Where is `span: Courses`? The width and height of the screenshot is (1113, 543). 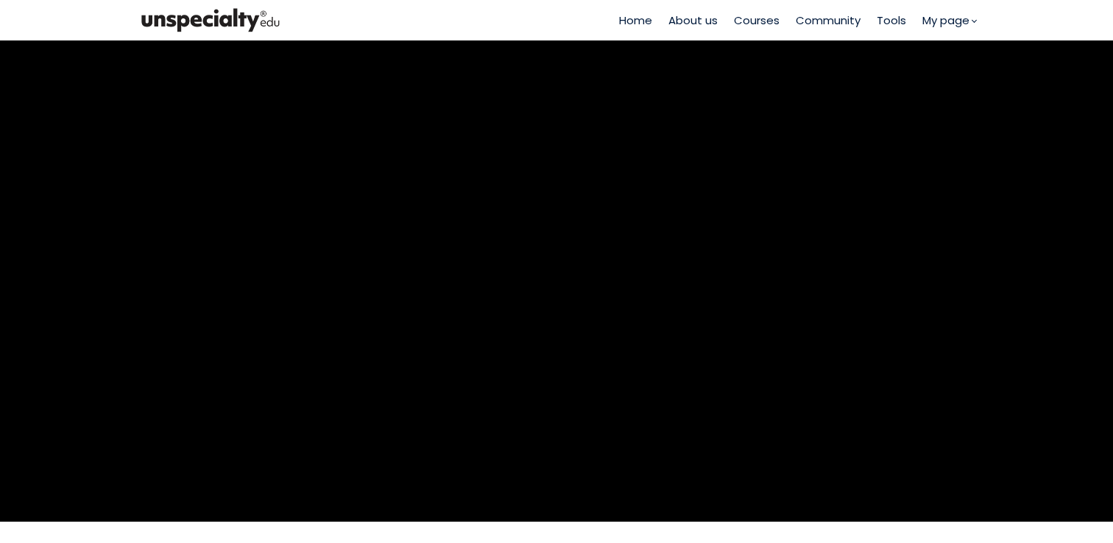 span: Courses is located at coordinates (756, 20).